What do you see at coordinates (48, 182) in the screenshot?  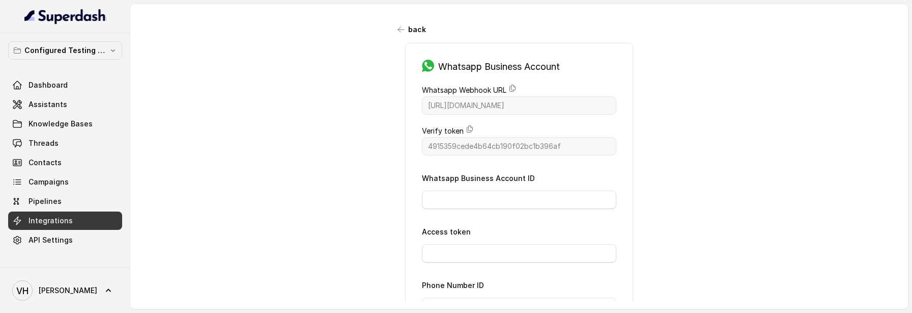 I see `span: Campaigns` at bounding box center [48, 182].